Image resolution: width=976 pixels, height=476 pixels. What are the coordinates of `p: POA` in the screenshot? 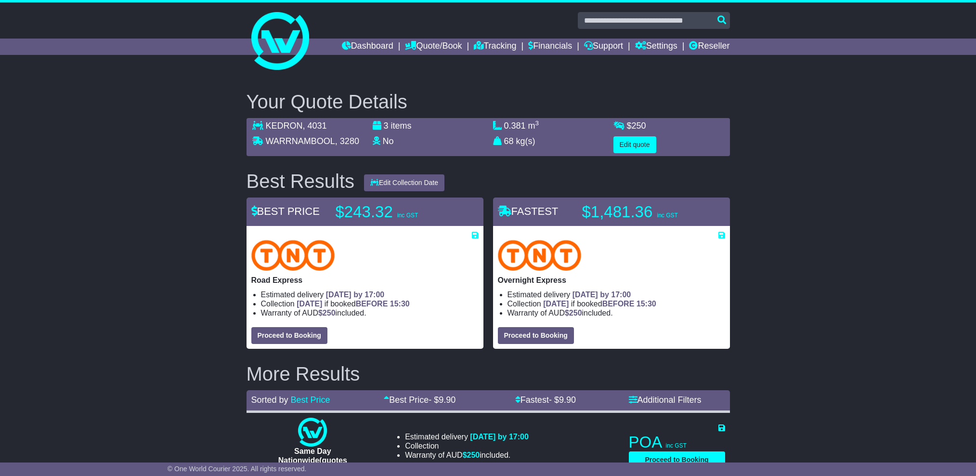 It's located at (677, 442).